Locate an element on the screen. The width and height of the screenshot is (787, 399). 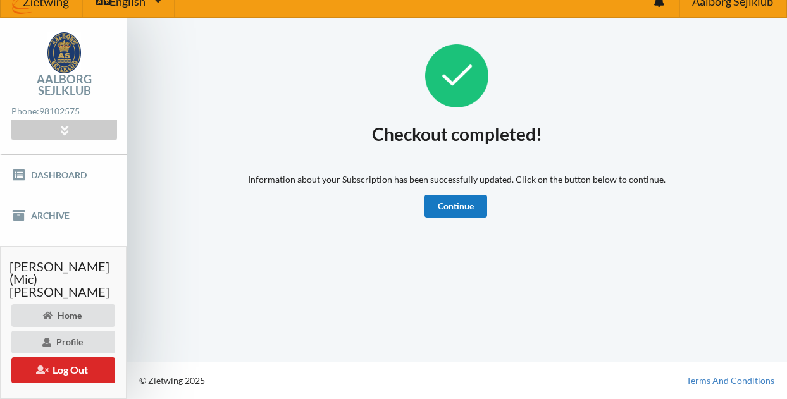
img: Success is located at coordinates (457, 76).